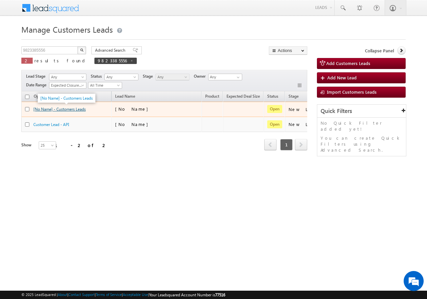 Image resolution: width=427 pixels, height=299 pixels. Describe the element at coordinates (50, 96) in the screenshot. I see `span: Opportunity Name` at that location.